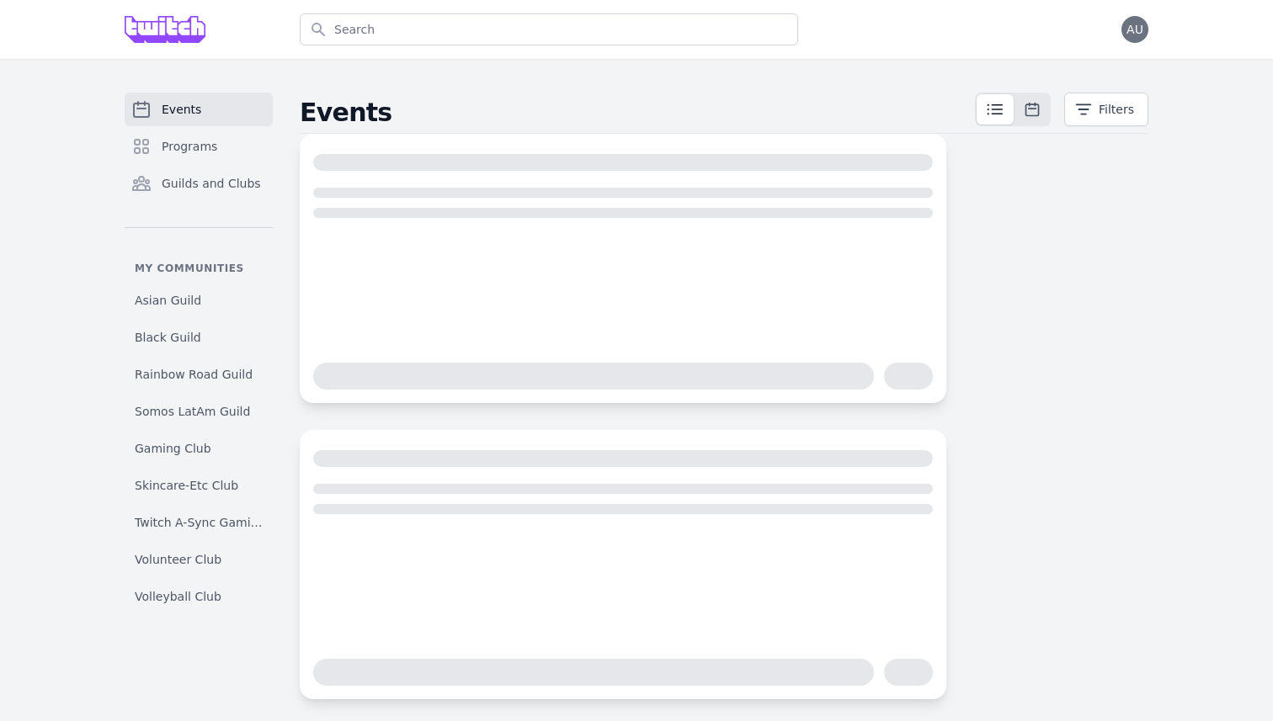  Describe the element at coordinates (168, 338) in the screenshot. I see `span: Black Guild` at that location.